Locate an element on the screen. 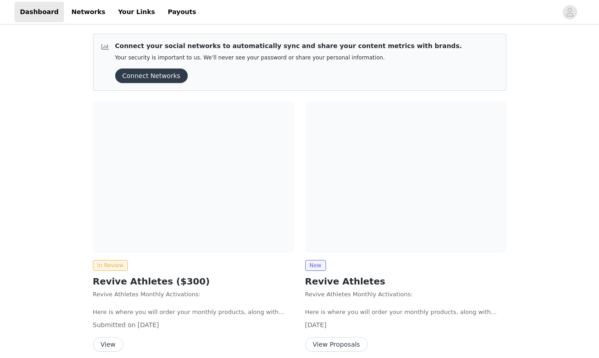  button: View Proposals is located at coordinates (336, 344).